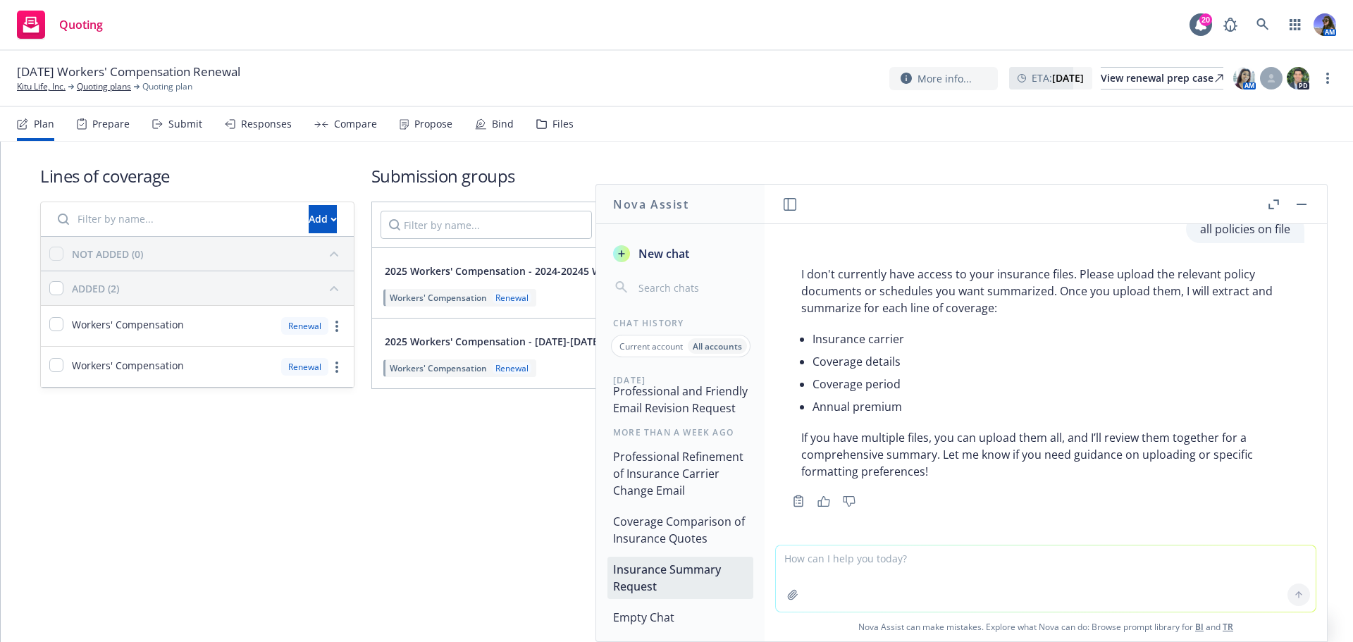 Image resolution: width=1353 pixels, height=642 pixels. I want to click on button: More info..., so click(944, 78).